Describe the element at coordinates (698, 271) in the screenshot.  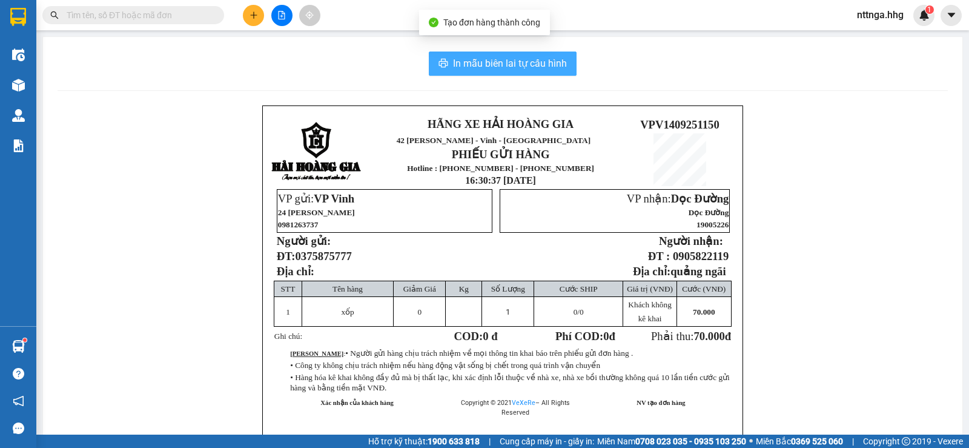
I see `strong: quảng ngãi` at that location.